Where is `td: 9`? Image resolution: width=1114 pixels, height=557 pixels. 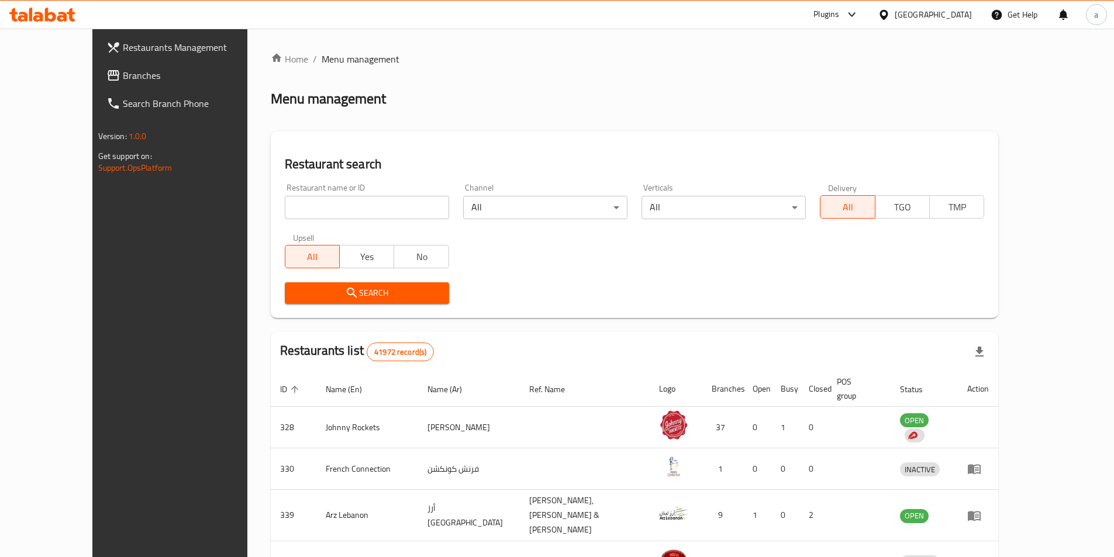
td: 9 is located at coordinates (723, 516).